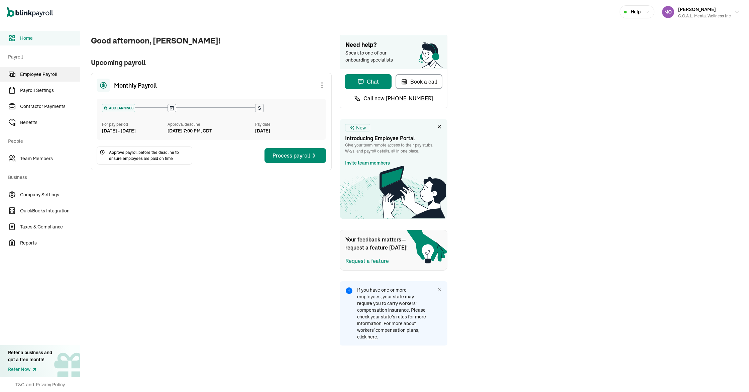 This screenshot has width=749, height=392. What do you see at coordinates (419, 82) in the screenshot?
I see `div: Book a call` at bounding box center [419, 82].